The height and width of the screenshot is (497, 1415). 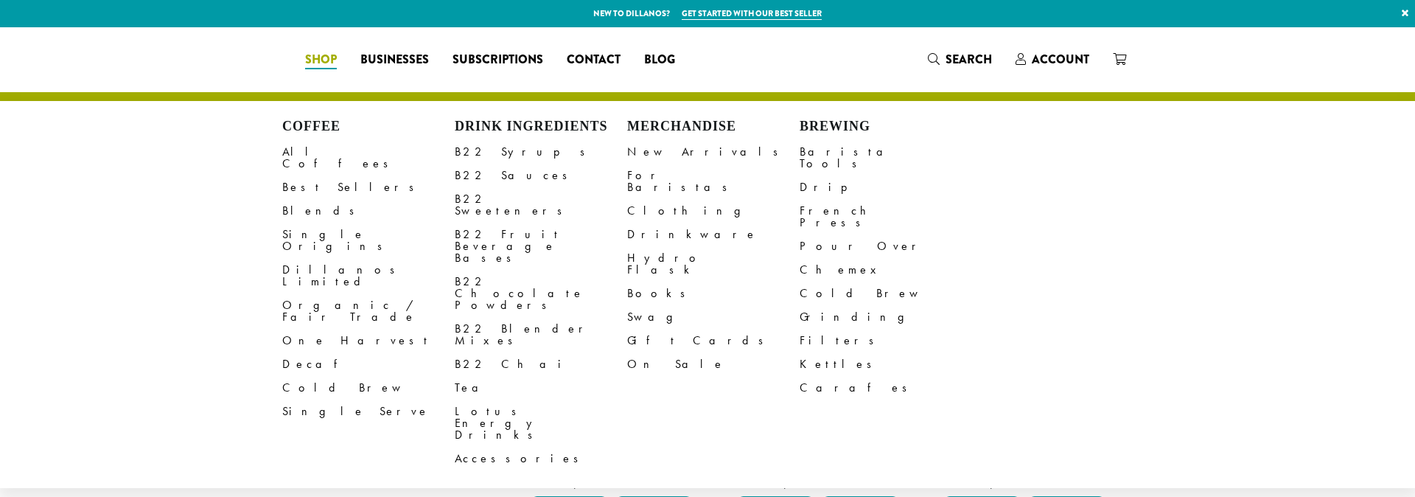 I want to click on h4: Drink Ingredients, so click(x=541, y=127).